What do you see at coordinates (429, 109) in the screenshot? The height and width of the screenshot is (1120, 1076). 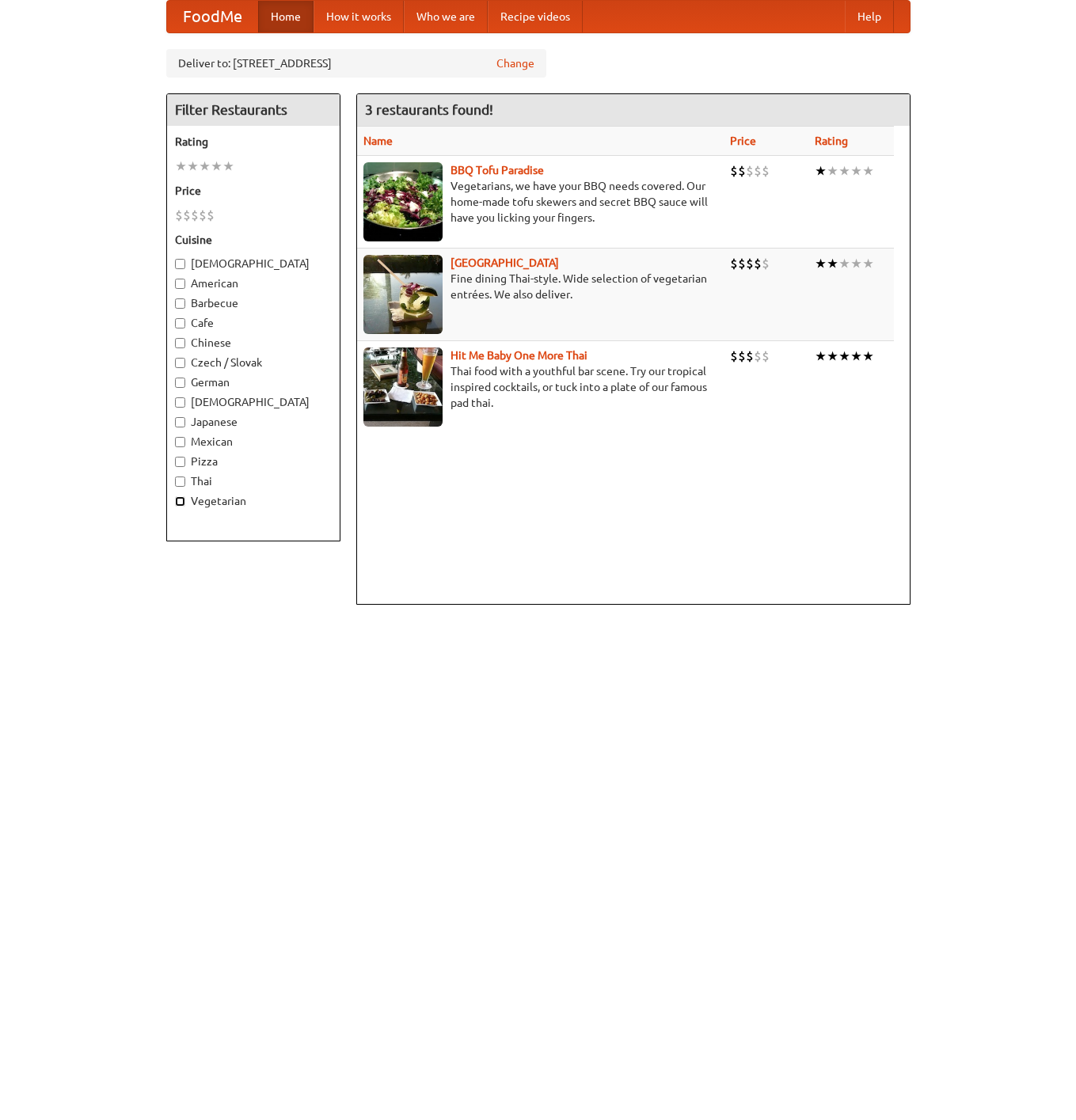 I see `ng-pluralize: 3 restaurants found!` at bounding box center [429, 109].